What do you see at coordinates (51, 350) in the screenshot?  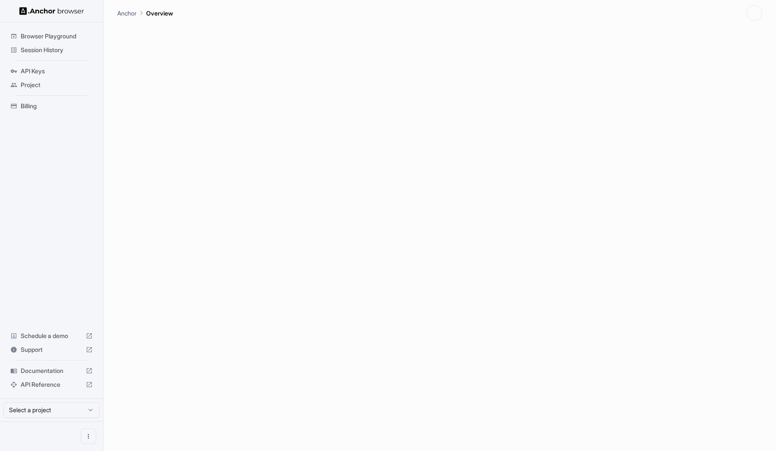 I see `div: Support` at bounding box center [51, 350].